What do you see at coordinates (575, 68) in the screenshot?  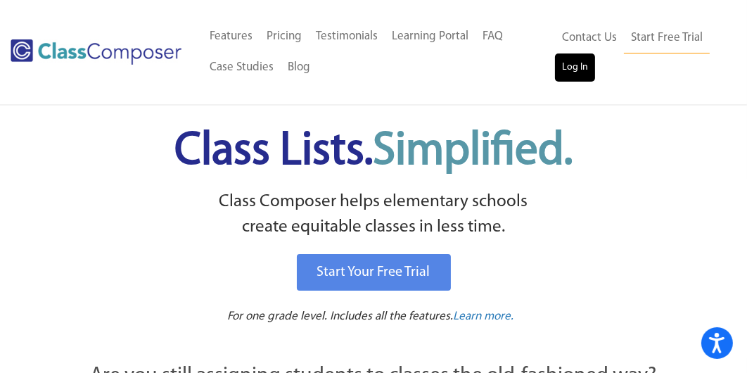 I see `a: Log In` at bounding box center [575, 68].